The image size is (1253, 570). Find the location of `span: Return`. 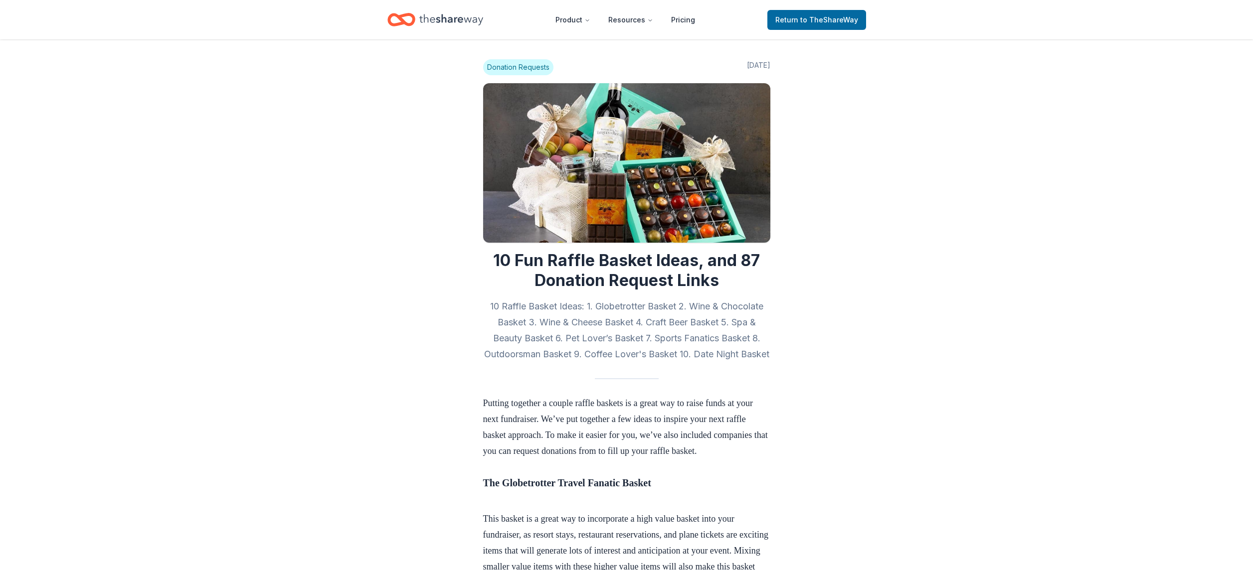

span: Return is located at coordinates (817, 20).